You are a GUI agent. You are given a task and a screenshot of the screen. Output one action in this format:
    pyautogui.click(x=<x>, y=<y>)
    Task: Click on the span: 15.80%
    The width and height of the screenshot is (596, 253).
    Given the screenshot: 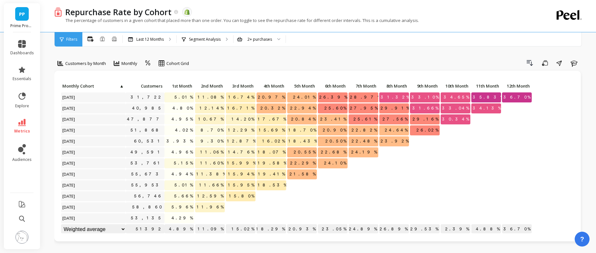 What is the action you would take?
    pyautogui.click(x=242, y=196)
    